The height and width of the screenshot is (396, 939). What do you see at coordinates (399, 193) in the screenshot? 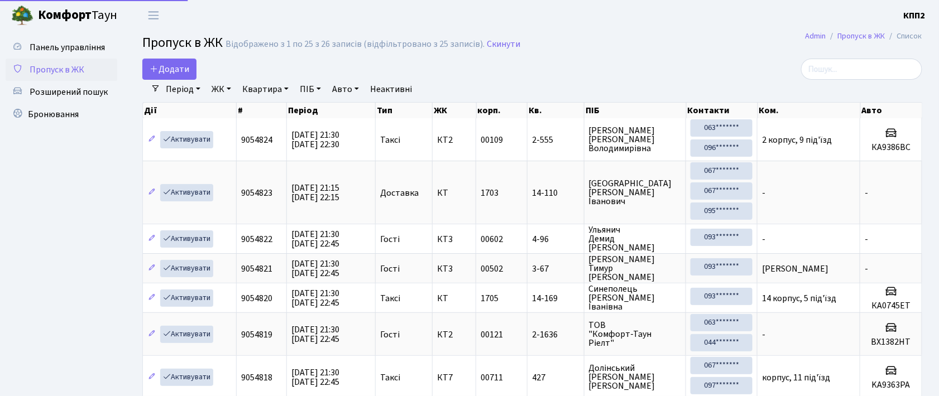
I see `span: Доставка` at bounding box center [399, 193].